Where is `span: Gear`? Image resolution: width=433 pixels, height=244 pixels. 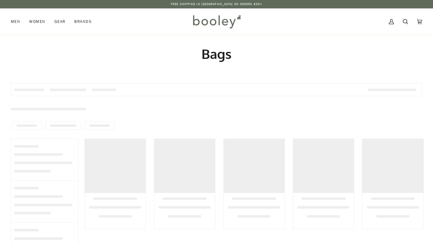 span: Gear is located at coordinates (60, 22).